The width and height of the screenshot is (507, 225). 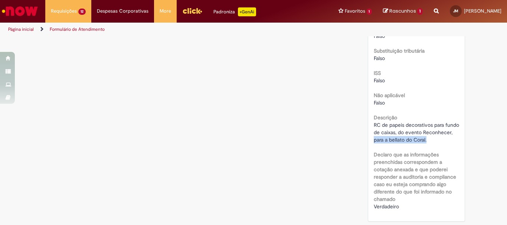 What do you see at coordinates (247, 12) in the screenshot?
I see `p: +GenAi` at bounding box center [247, 12].